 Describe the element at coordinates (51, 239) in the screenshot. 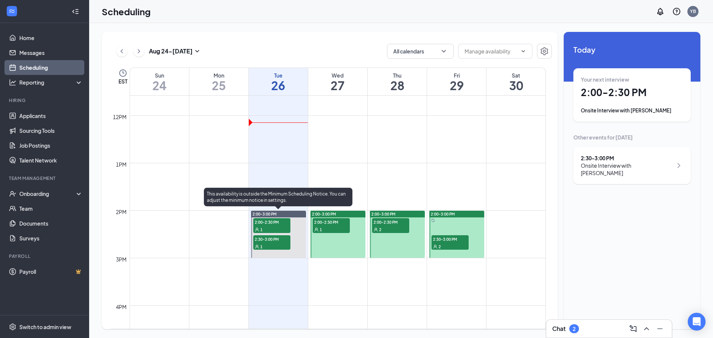

I see `a: Surveys` at that location.